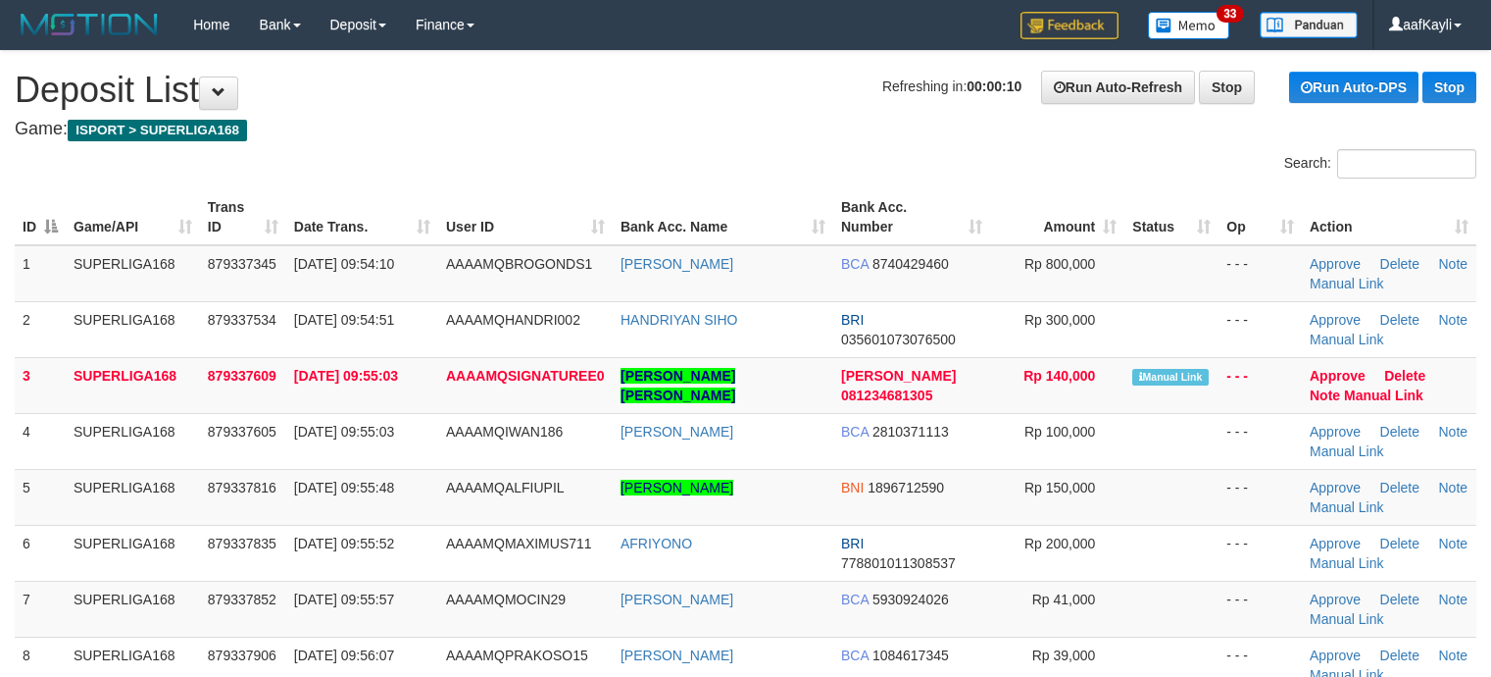 The height and width of the screenshot is (677, 1491). Describe the element at coordinates (898, 339) in the screenshot. I see `span: Copy 035601073076500 to clipboard` at that location.